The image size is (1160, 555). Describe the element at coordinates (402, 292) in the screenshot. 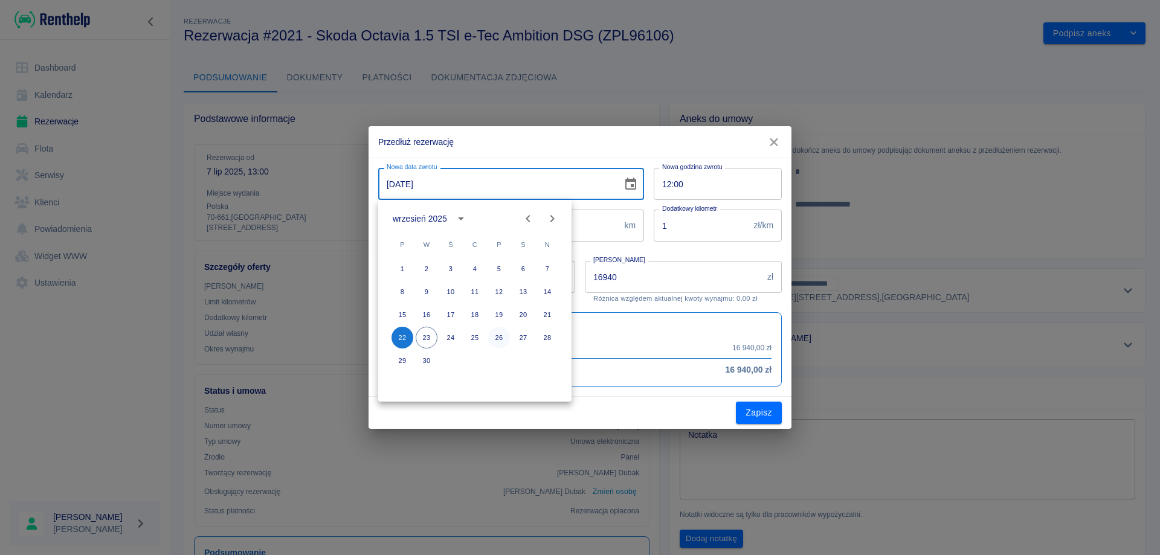

I see `button: 8` at that location.